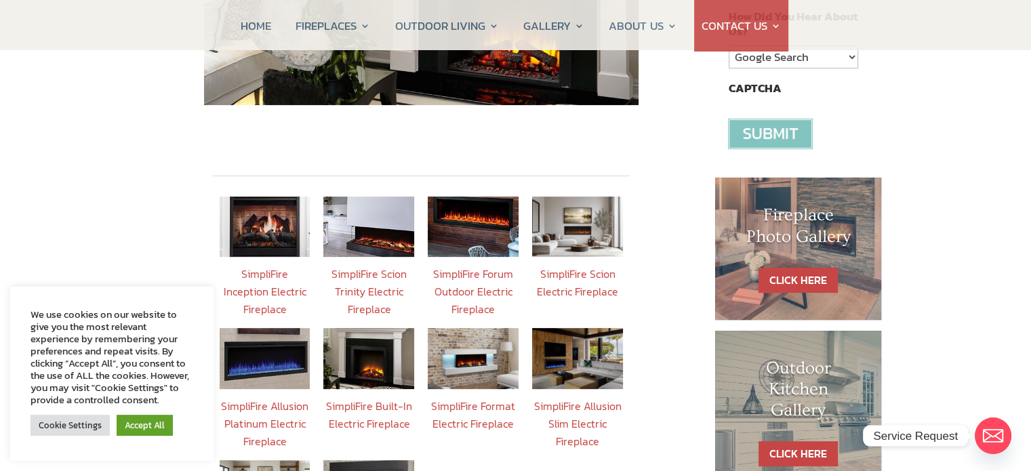 The width and height of the screenshot is (1031, 471). I want to click on img: SFE-Format-Floating-Mantel-Fireplace-cropped, so click(473, 358).